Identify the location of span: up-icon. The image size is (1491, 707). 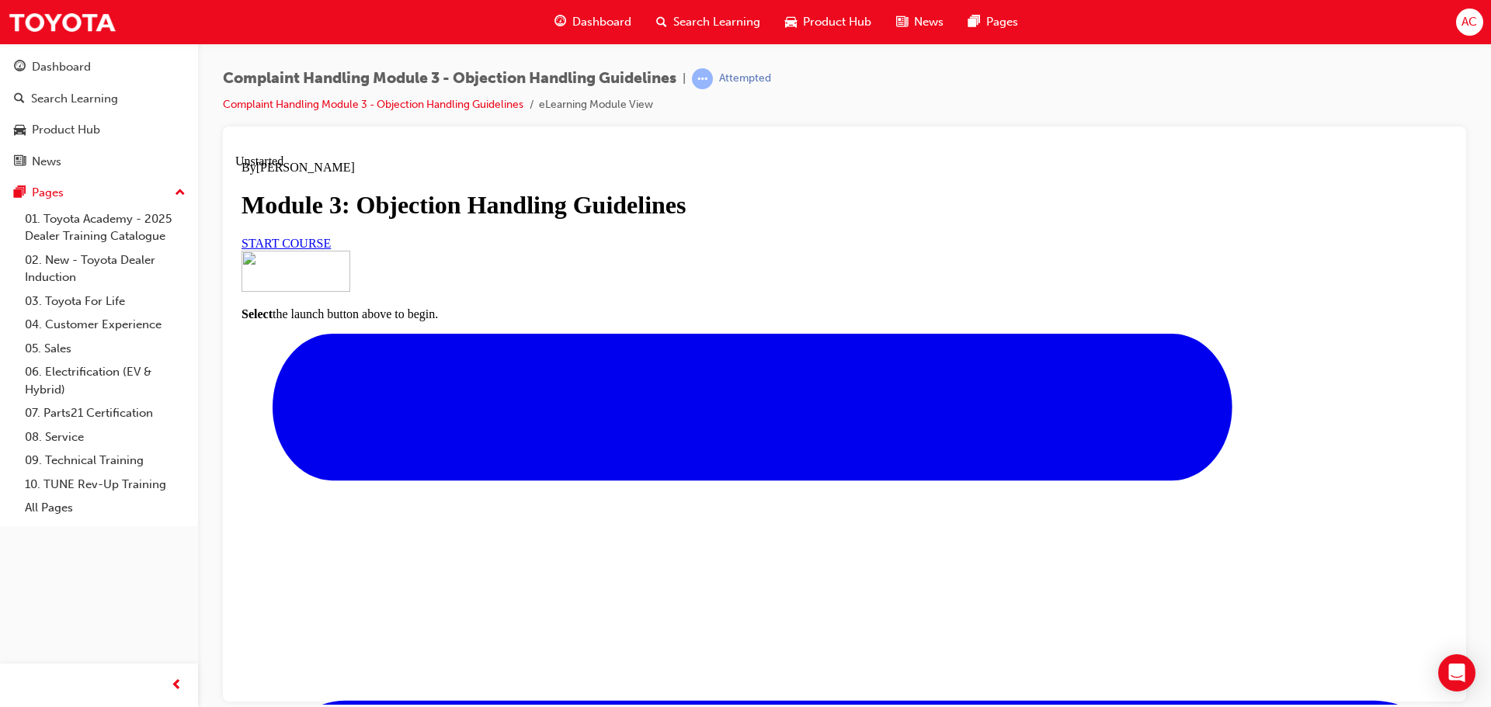
(180, 193).